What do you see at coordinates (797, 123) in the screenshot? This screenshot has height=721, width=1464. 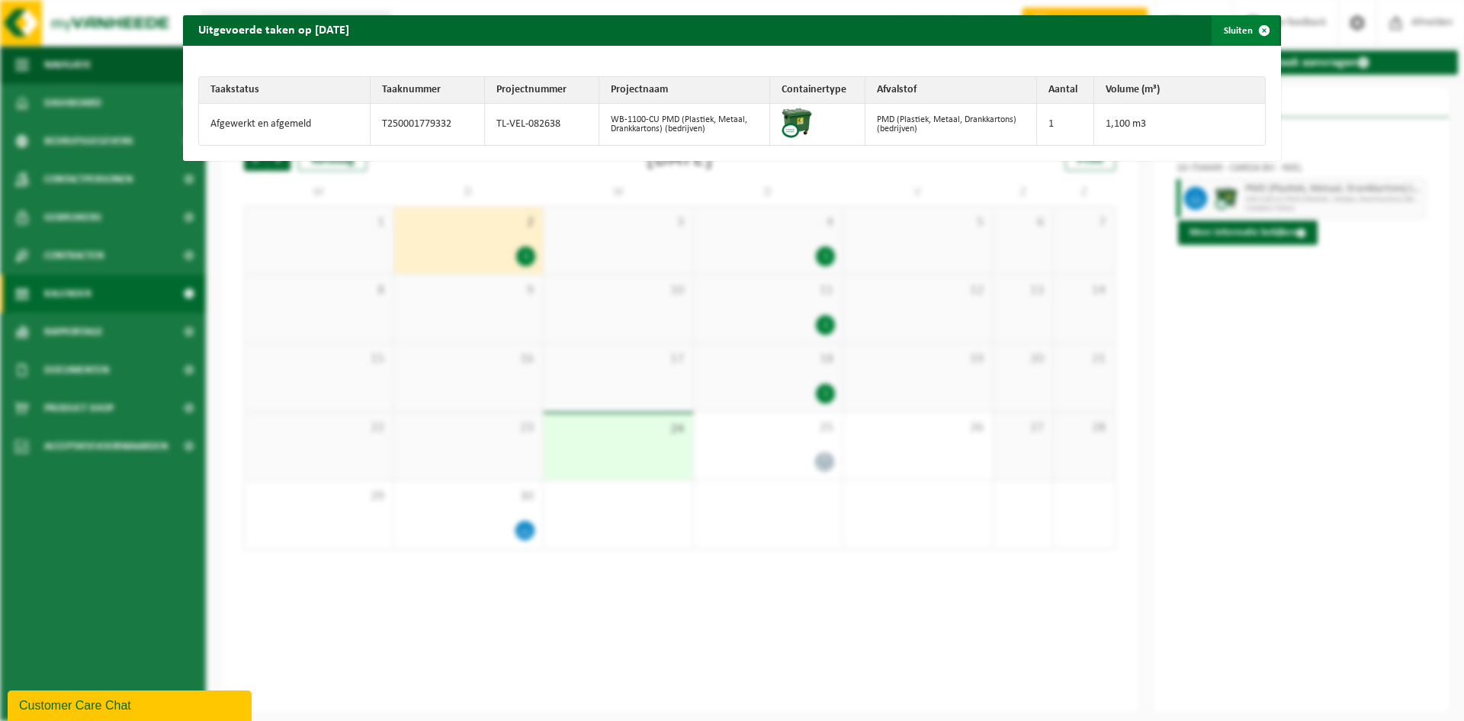 I see `img: WB-1100-CU` at bounding box center [797, 123].